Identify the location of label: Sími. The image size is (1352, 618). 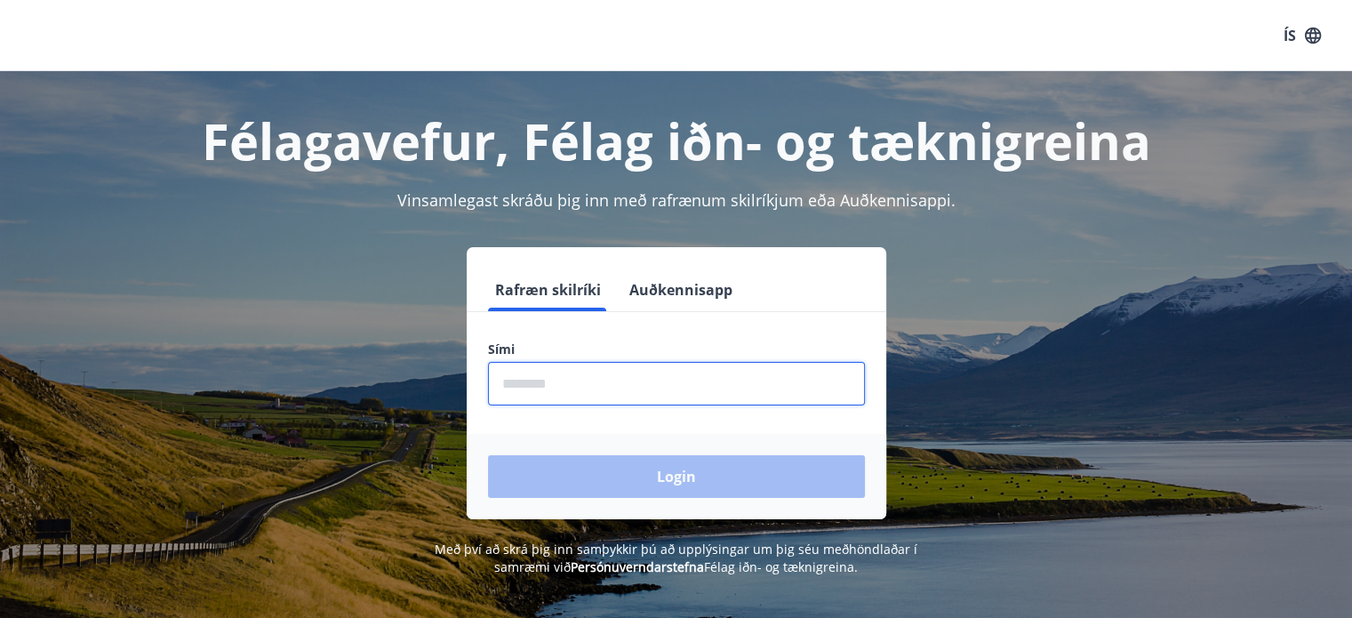
(676, 349).